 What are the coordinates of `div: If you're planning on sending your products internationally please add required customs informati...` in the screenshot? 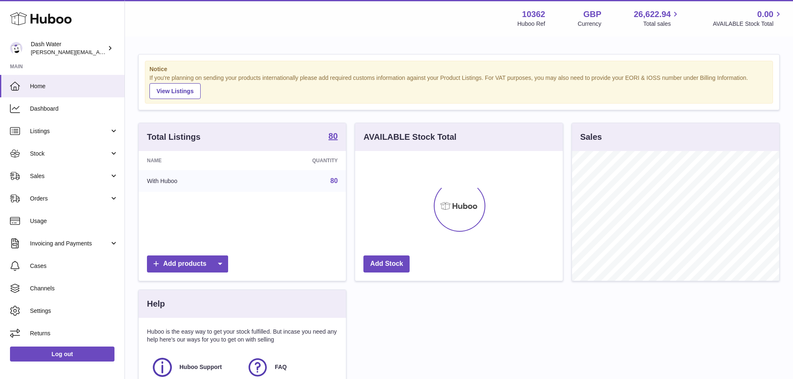 It's located at (459, 87).